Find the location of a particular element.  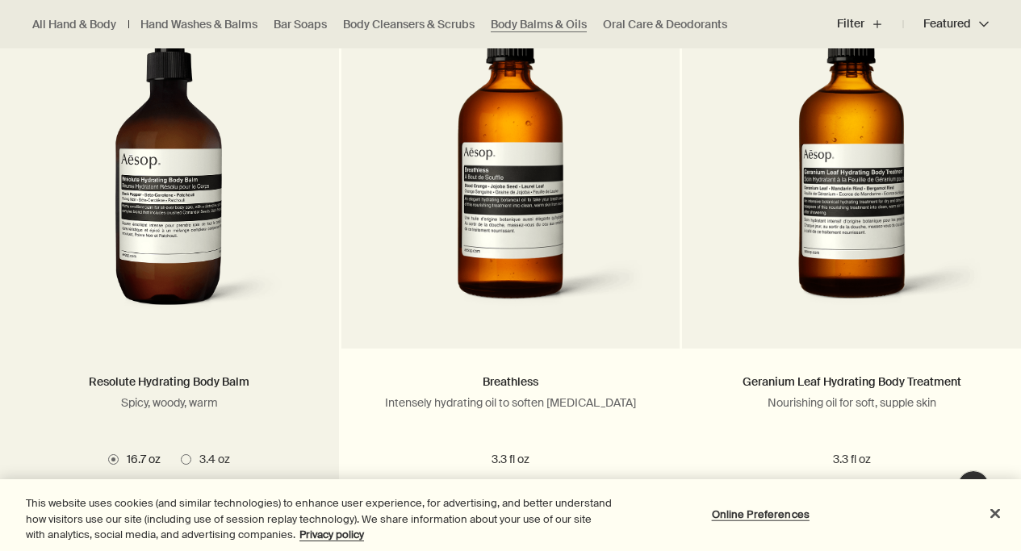

div: This website uses cookies (and similar technologies) to enhance user experience, for advertising,... is located at coordinates (319, 519).